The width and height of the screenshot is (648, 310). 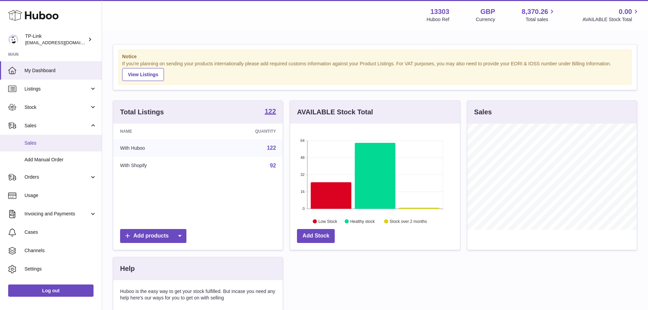 What do you see at coordinates (334, 112) in the screenshot?
I see `h3: AVAILABLE Stock Total` at bounding box center [334, 112].